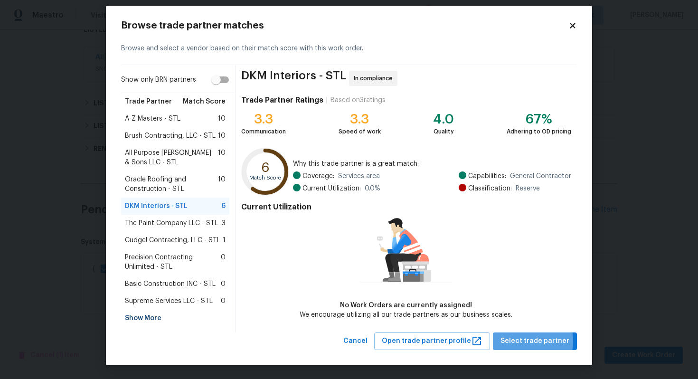  I want to click on div: 67%, so click(539, 119).